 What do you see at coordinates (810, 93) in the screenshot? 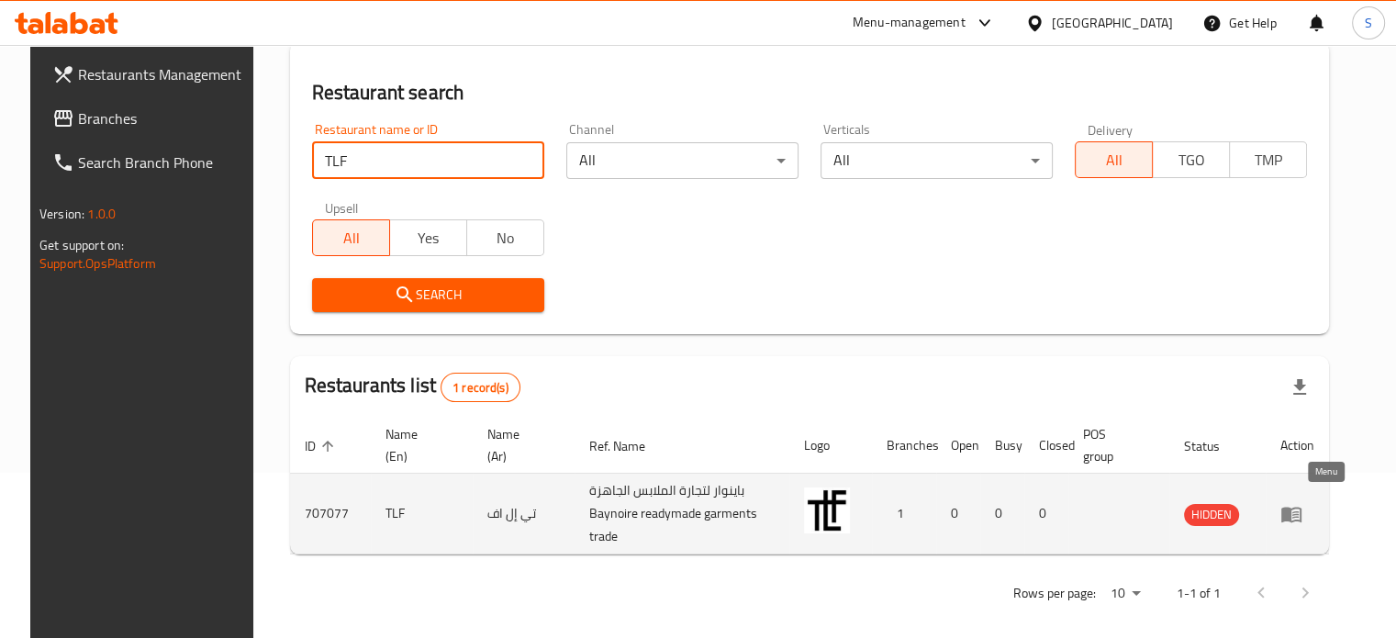
I see `h2: Restaurant search` at bounding box center [810, 93].